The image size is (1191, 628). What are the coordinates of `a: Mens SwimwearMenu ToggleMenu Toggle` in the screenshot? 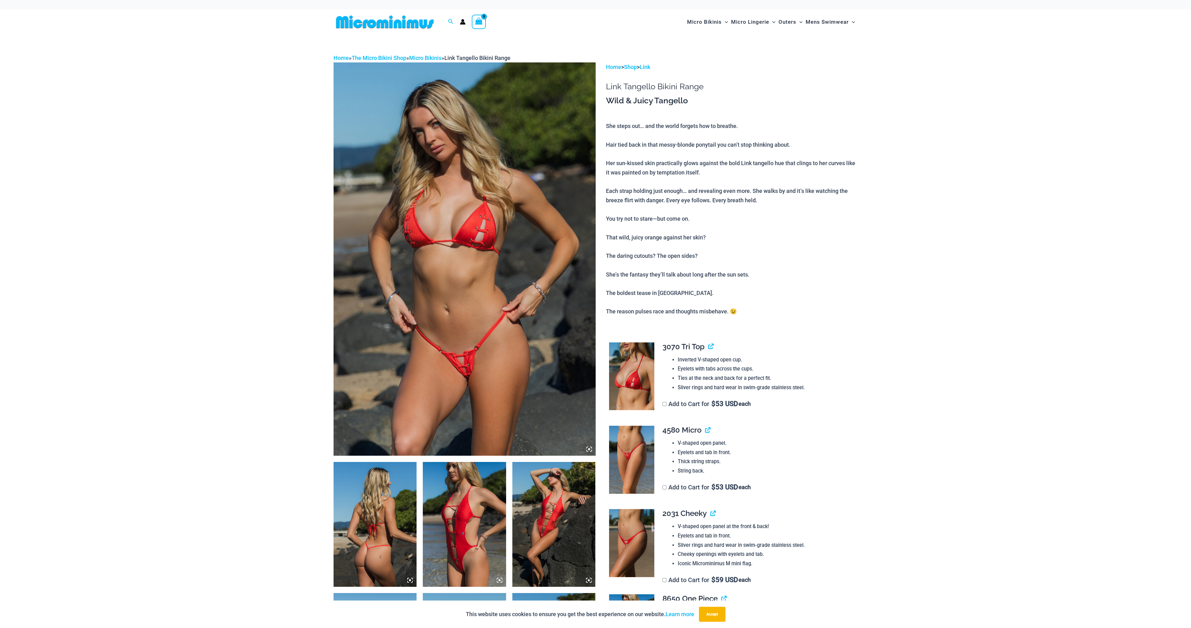 It's located at (830, 22).